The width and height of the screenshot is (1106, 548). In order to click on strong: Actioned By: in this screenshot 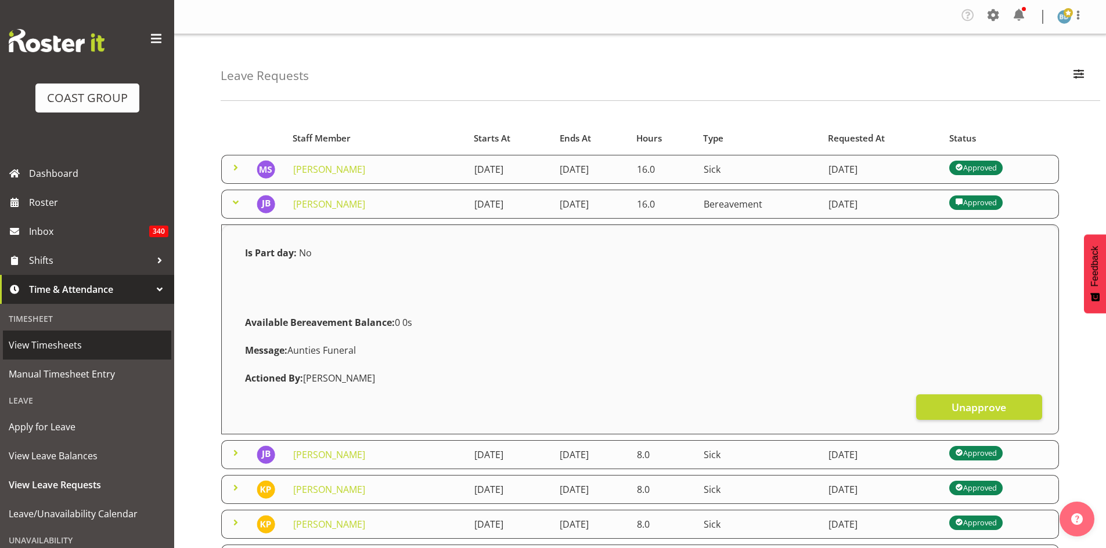, I will do `click(274, 378)`.